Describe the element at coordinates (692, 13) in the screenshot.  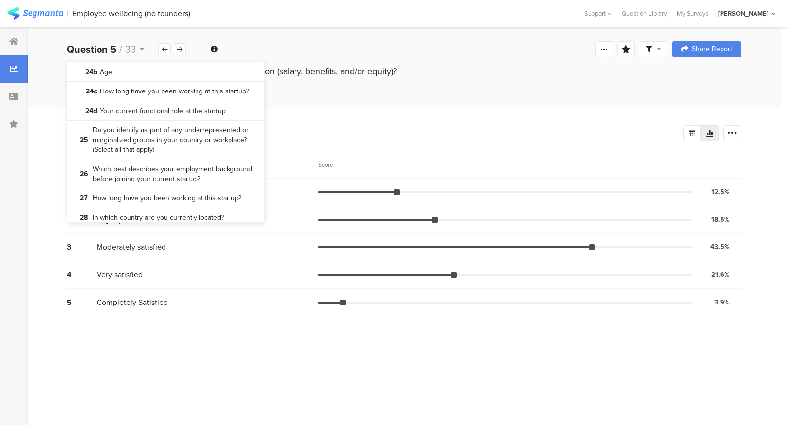
I see `div: My Surveys` at that location.